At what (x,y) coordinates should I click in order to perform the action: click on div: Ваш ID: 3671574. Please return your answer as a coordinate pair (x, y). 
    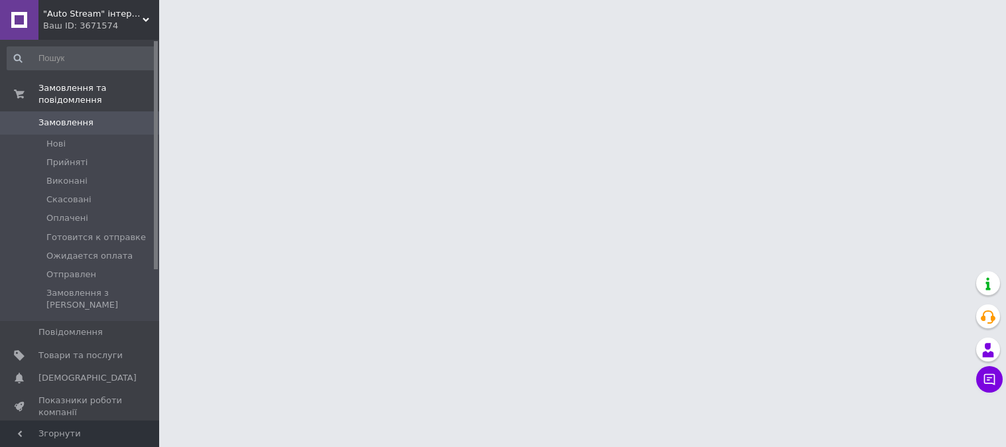
    Looking at the image, I should click on (101, 26).